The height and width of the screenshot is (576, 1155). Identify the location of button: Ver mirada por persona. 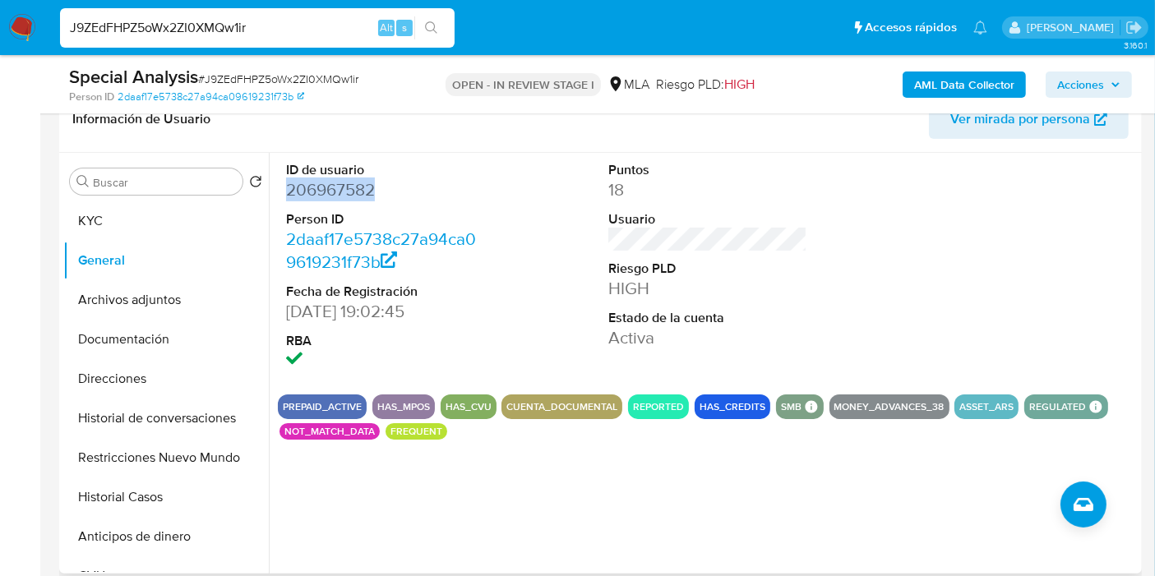
(1028, 119).